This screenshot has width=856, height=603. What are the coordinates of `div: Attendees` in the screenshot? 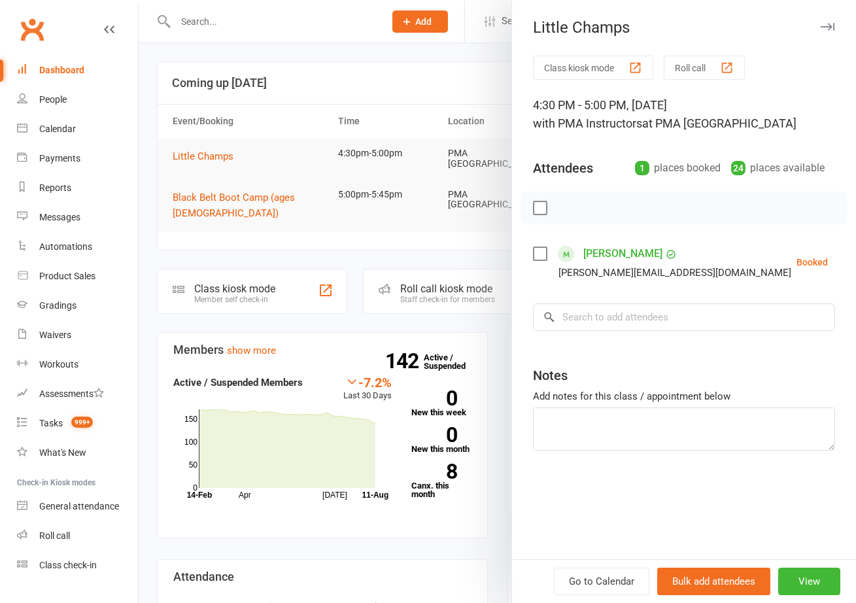 It's located at (563, 168).